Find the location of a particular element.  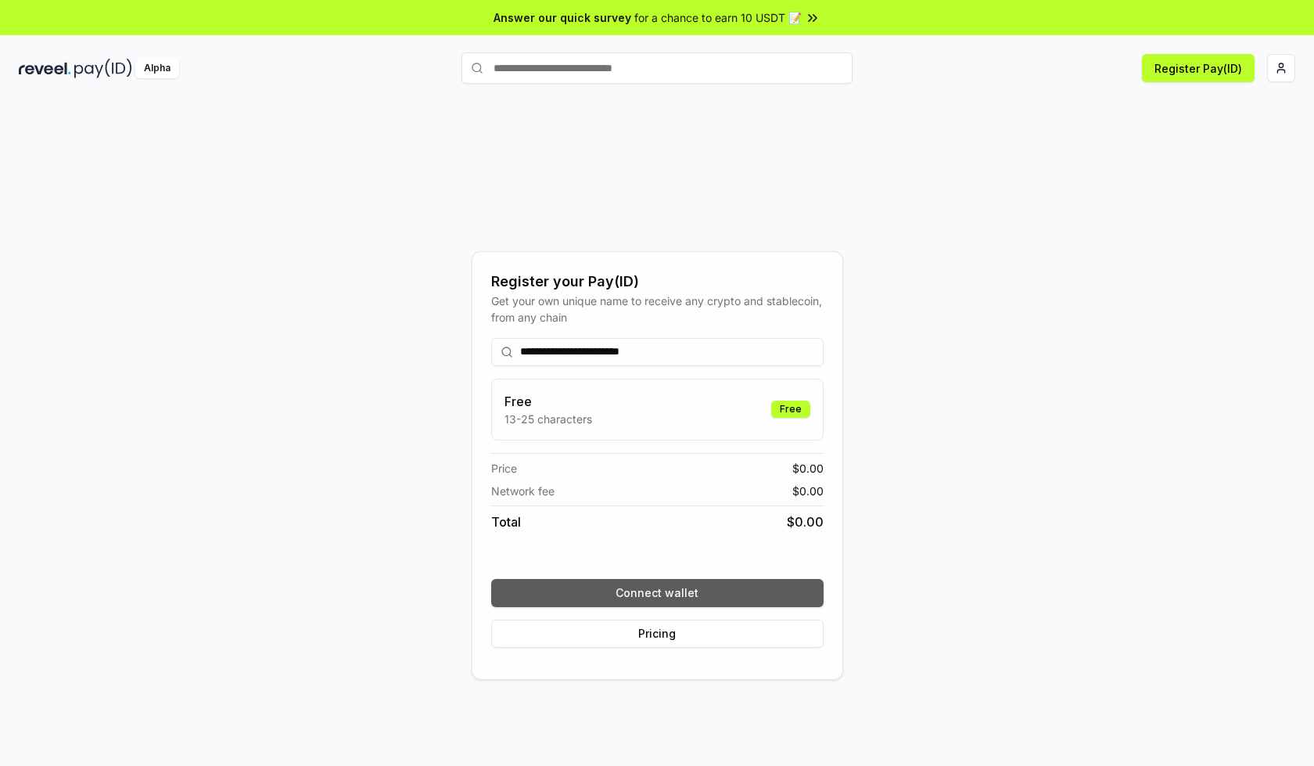

span: Network fee is located at coordinates (523, 491).